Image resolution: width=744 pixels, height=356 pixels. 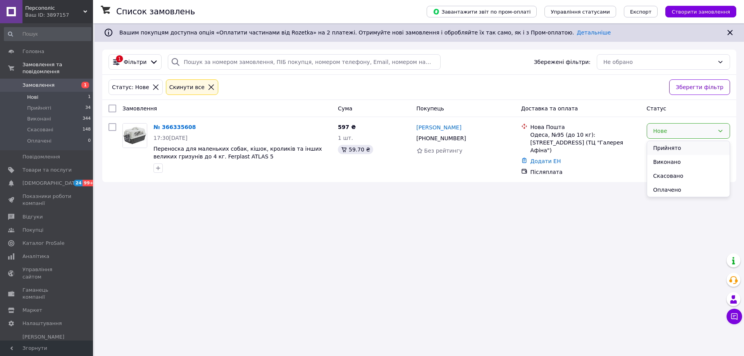 What do you see at coordinates (135, 136) in the screenshot?
I see `img: Фото товару` at bounding box center [135, 136].